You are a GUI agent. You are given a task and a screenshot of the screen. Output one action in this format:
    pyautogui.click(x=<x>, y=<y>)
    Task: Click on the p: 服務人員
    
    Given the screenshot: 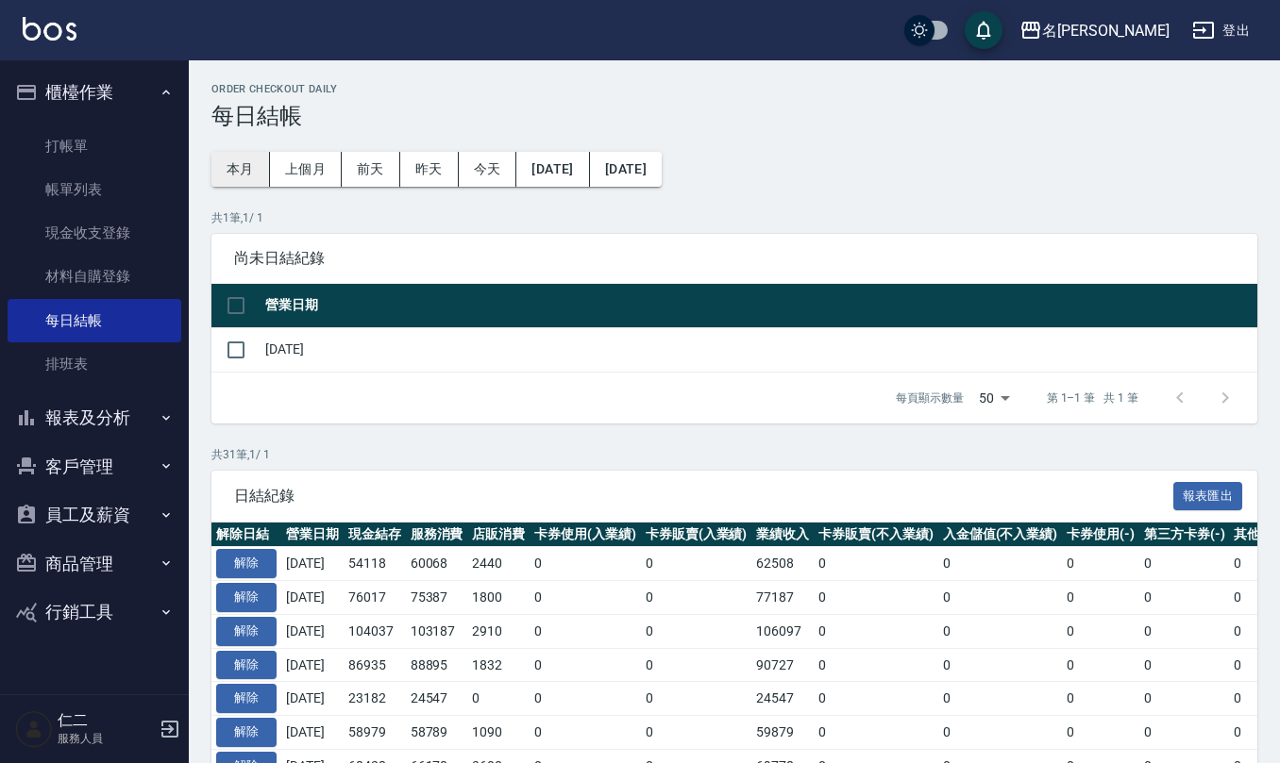 What is the action you would take?
    pyautogui.click(x=106, y=739)
    